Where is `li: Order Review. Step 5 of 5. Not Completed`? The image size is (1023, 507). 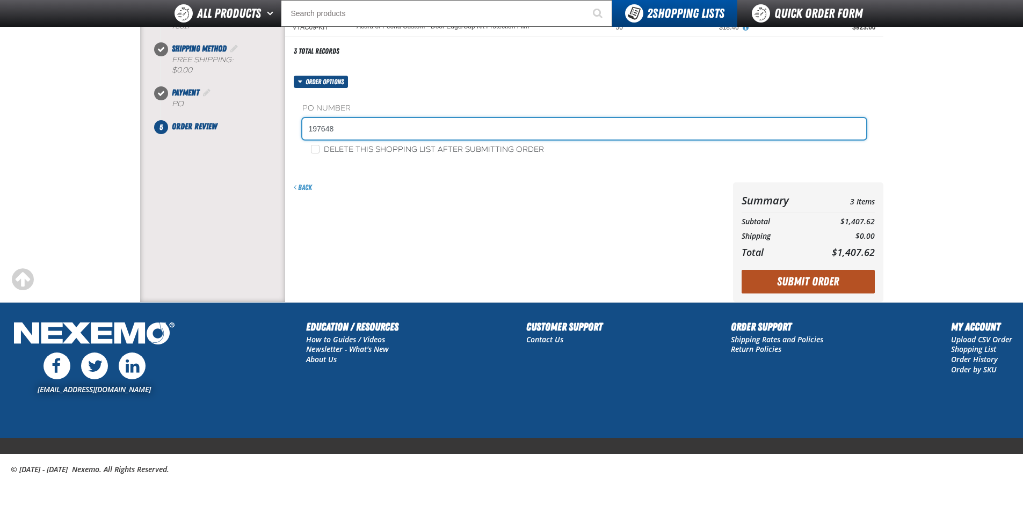 li: Order Review. Step 5 of 5. Not Completed is located at coordinates (223, 127).